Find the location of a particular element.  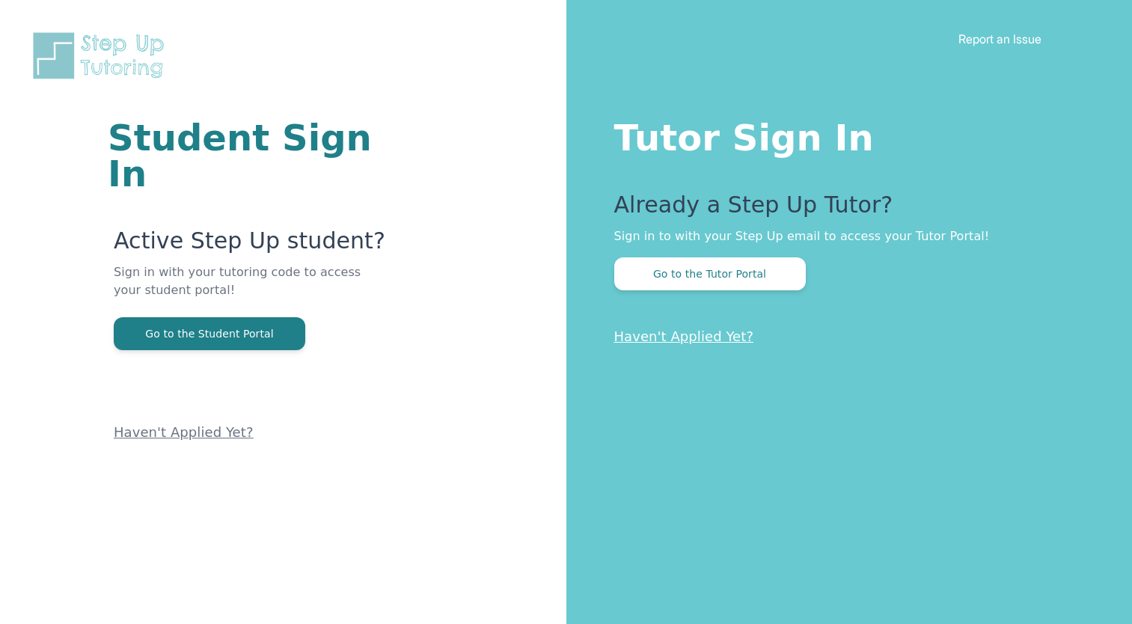

p: Active Step Up student? is located at coordinates (250, 245).